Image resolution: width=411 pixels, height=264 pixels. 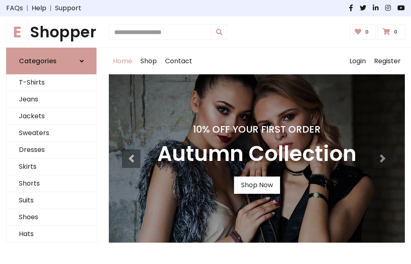 What do you see at coordinates (51, 32) in the screenshot?
I see `a: EShopper` at bounding box center [51, 32].